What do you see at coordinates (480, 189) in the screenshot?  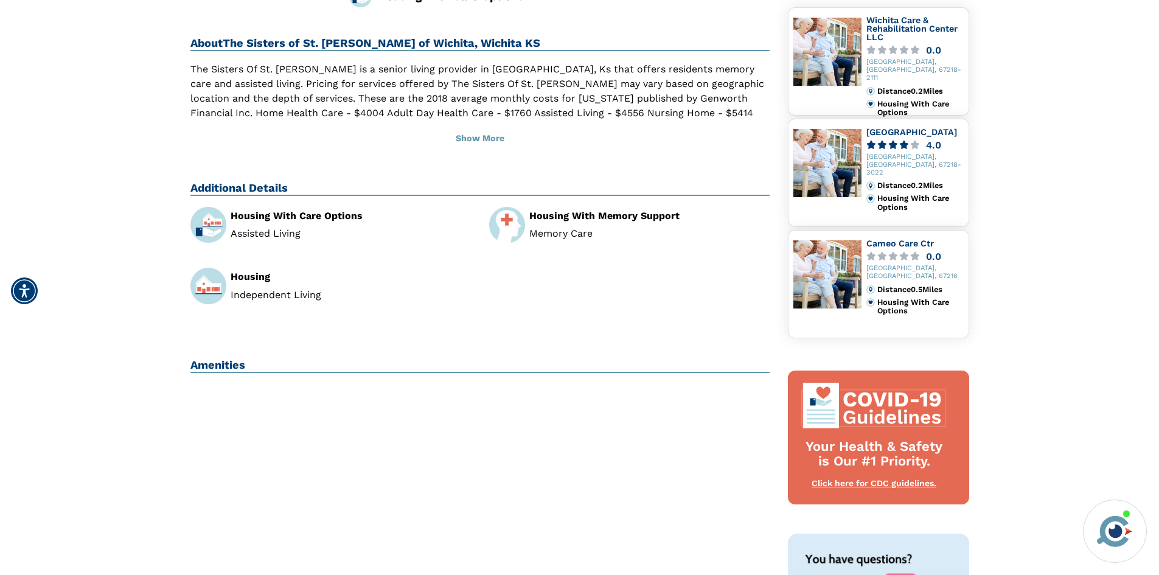 I see `h2: Additional Details` at bounding box center [480, 189].